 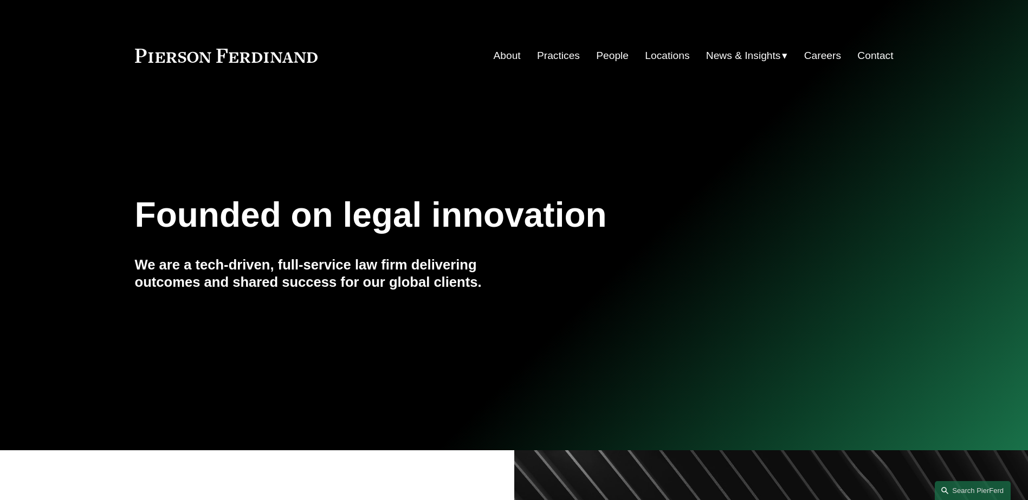 What do you see at coordinates (667, 56) in the screenshot?
I see `a: Locations` at bounding box center [667, 56].